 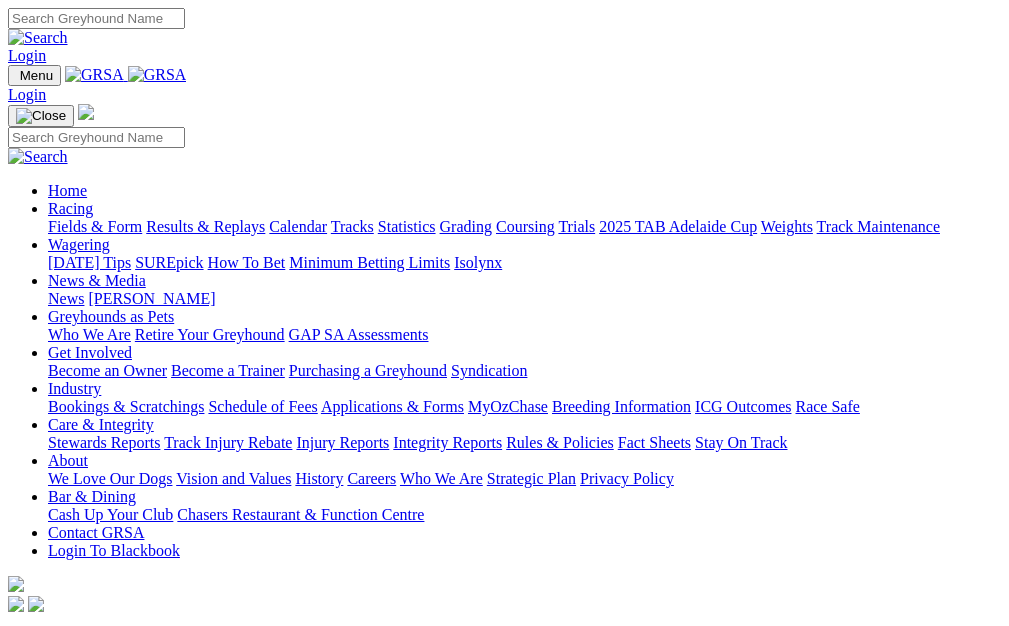 What do you see at coordinates (110, 514) in the screenshot?
I see `a: Cash Up Your Club` at bounding box center [110, 514].